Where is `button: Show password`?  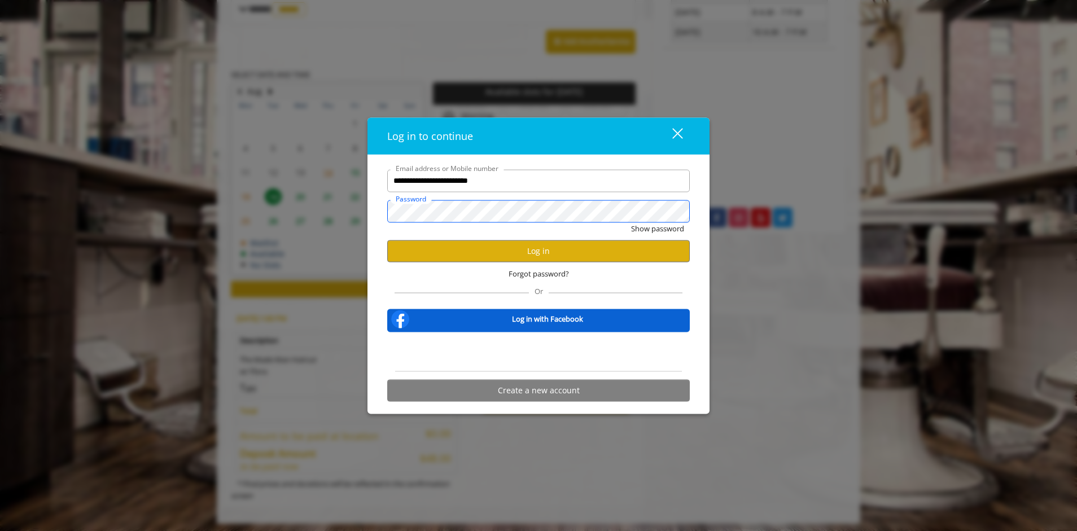 button: Show password is located at coordinates (658, 228).